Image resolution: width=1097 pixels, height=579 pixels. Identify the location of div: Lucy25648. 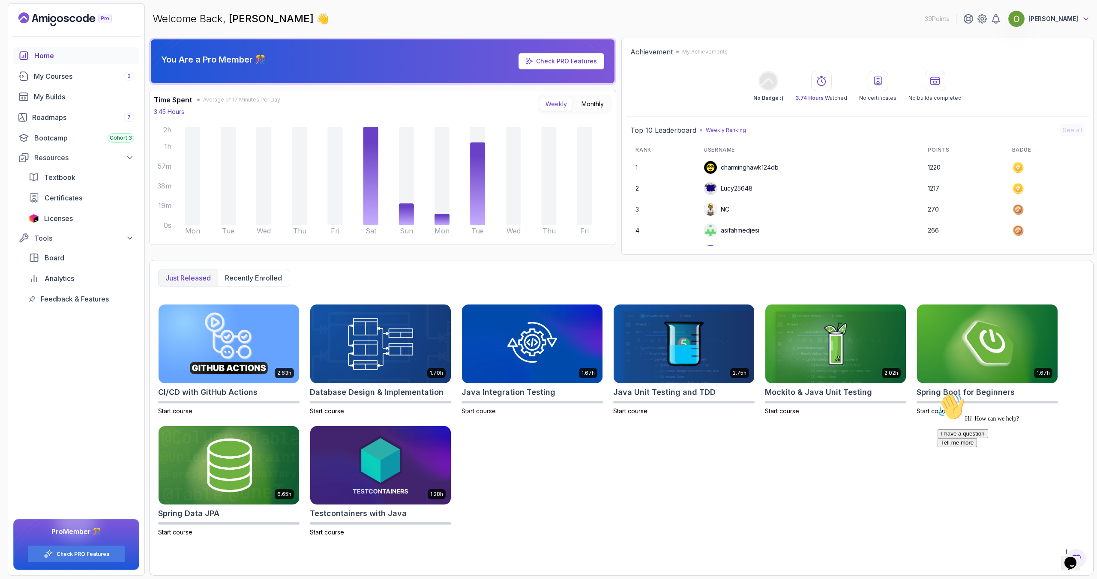
(728, 188).